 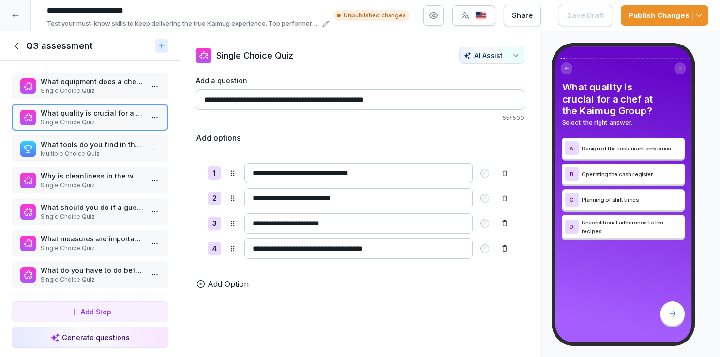 What do you see at coordinates (90, 117) in the screenshot?
I see `div: What quality is crucial for a chef at the Kaimug Group?Single Choice Quiz` at bounding box center [90, 117].